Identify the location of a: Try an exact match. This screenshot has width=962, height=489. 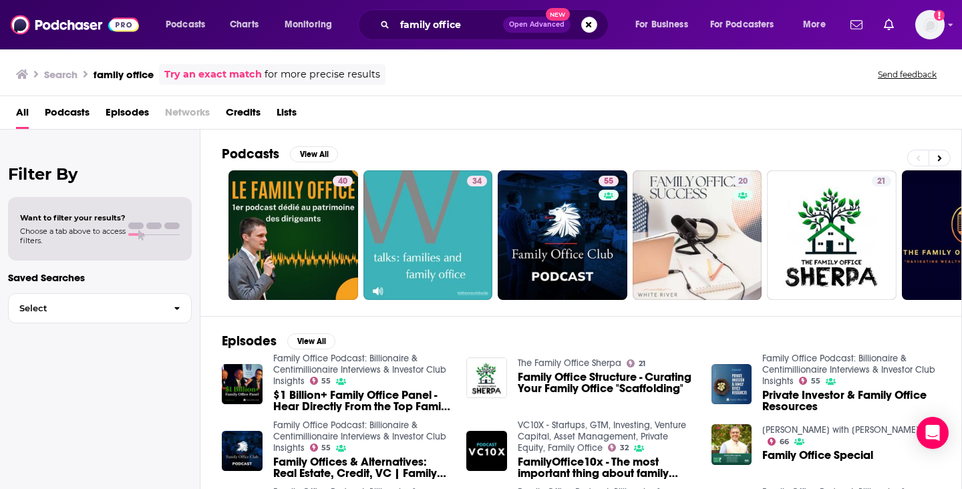
(213, 74).